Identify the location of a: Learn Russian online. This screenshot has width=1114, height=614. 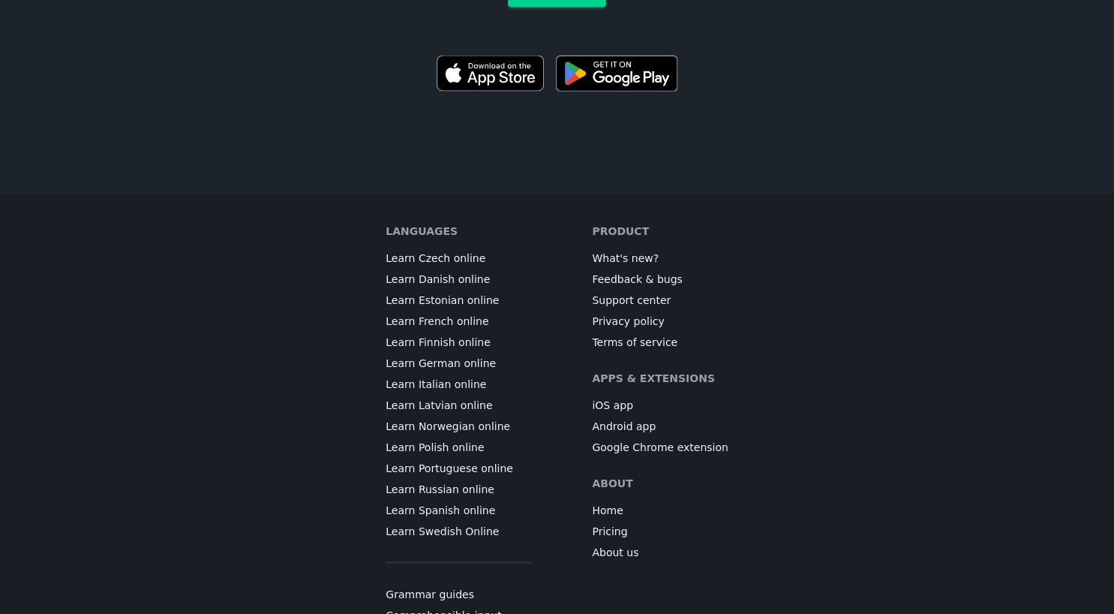
(440, 489).